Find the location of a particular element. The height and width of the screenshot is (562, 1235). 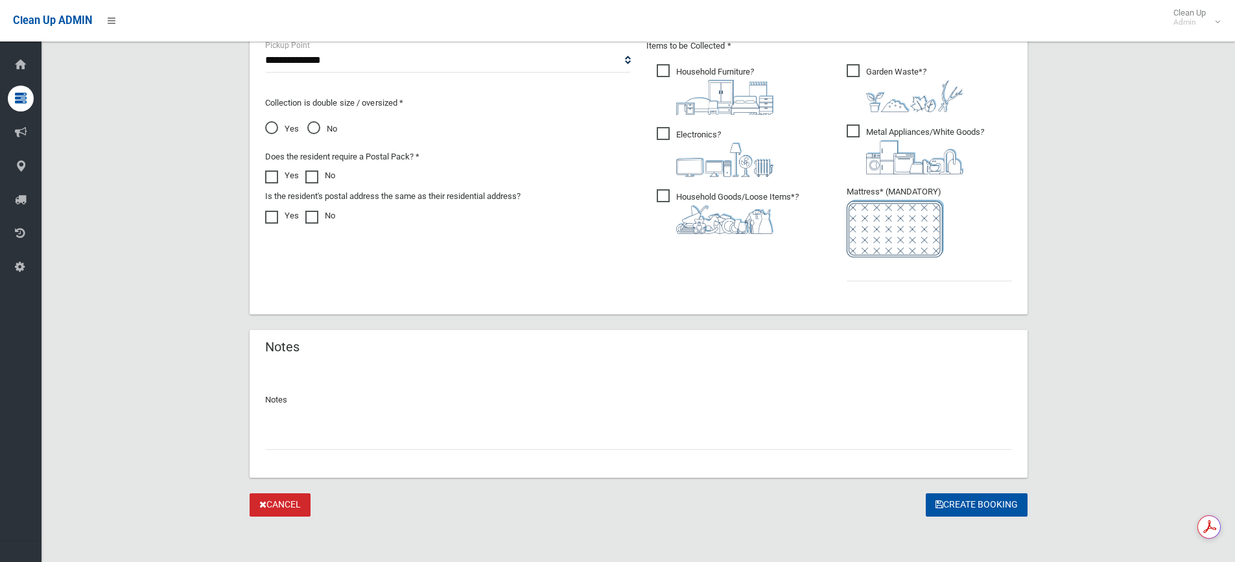

label: Does the resident require a Postal Pack? * is located at coordinates (342, 157).